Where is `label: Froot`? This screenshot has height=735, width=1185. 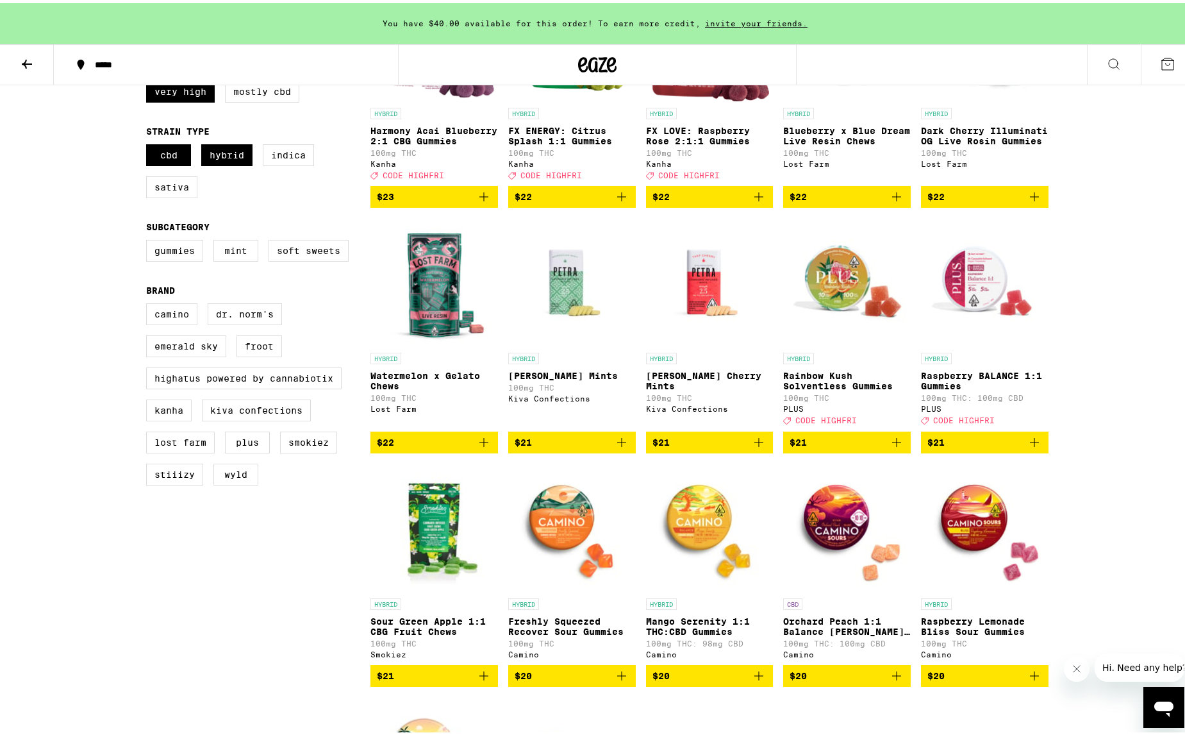 label: Froot is located at coordinates (259, 343).